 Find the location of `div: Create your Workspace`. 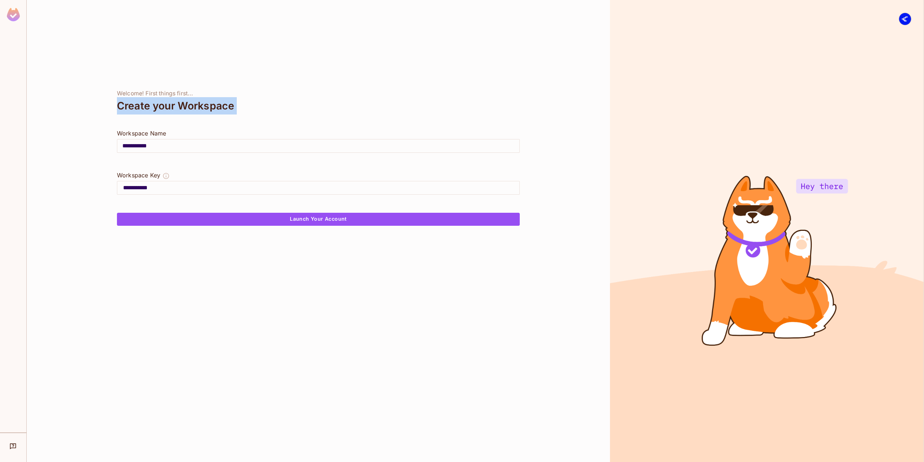

div: Create your Workspace is located at coordinates (318, 106).